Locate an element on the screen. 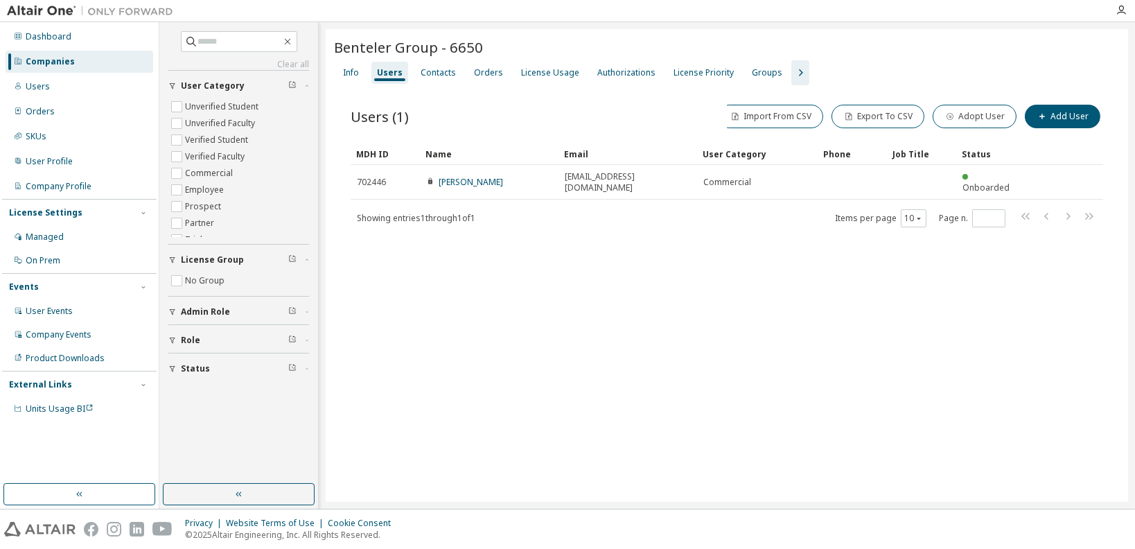 The height and width of the screenshot is (549, 1135). div: Company Profile is located at coordinates (58, 186).